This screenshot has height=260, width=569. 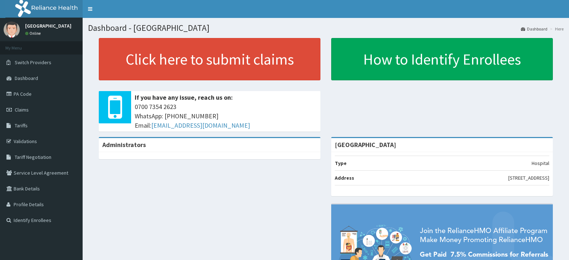 I want to click on a: Online, so click(x=34, y=33).